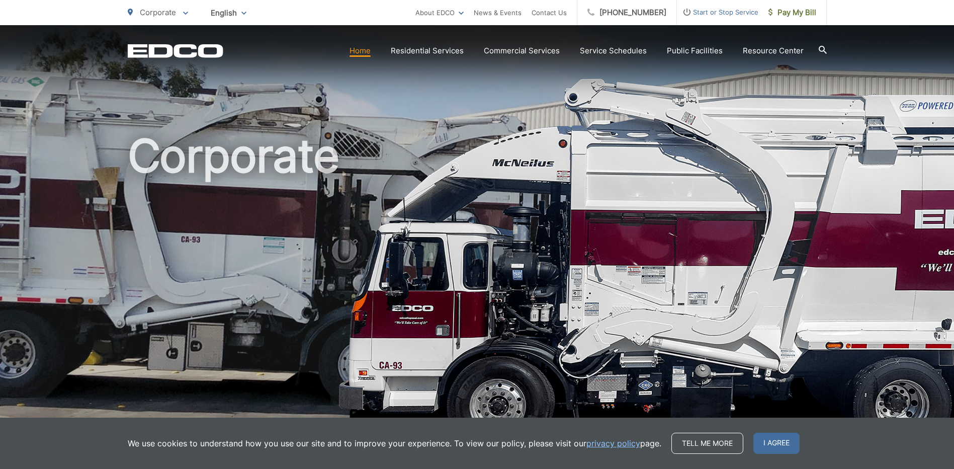 The height and width of the screenshot is (469, 954). What do you see at coordinates (394, 443) in the screenshot?
I see `p: We use cookies to understand how you use our site and to improve your experience. To view our pol...` at bounding box center [394, 443].